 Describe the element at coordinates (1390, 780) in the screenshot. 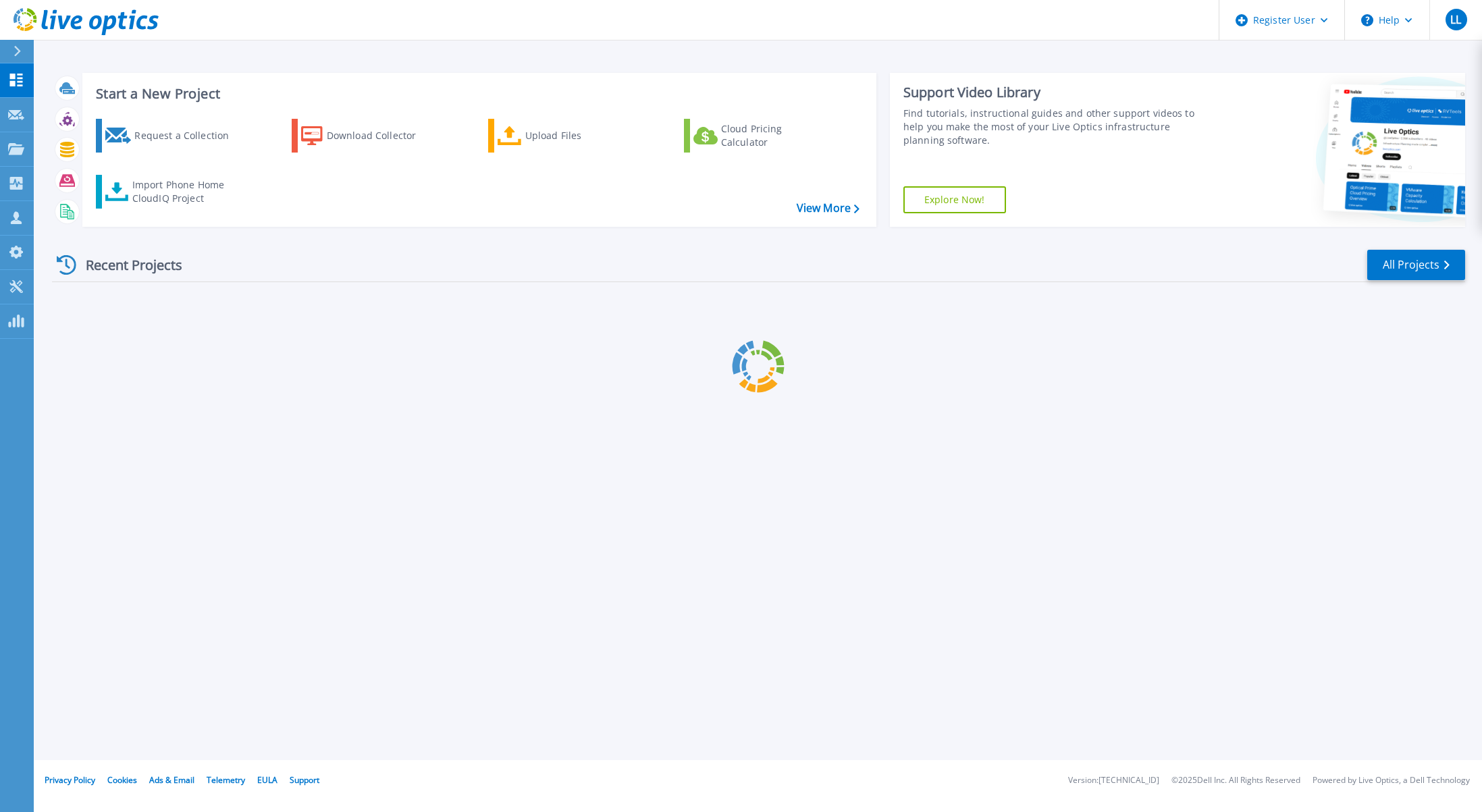

I see `li: Powered by Live Optics, a Dell Technology` at that location.